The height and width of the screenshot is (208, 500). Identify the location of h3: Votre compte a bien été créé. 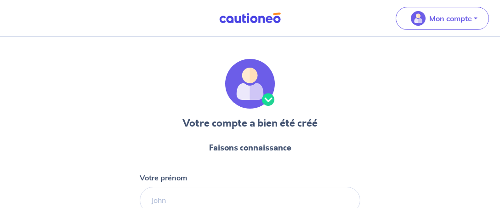
(250, 123).